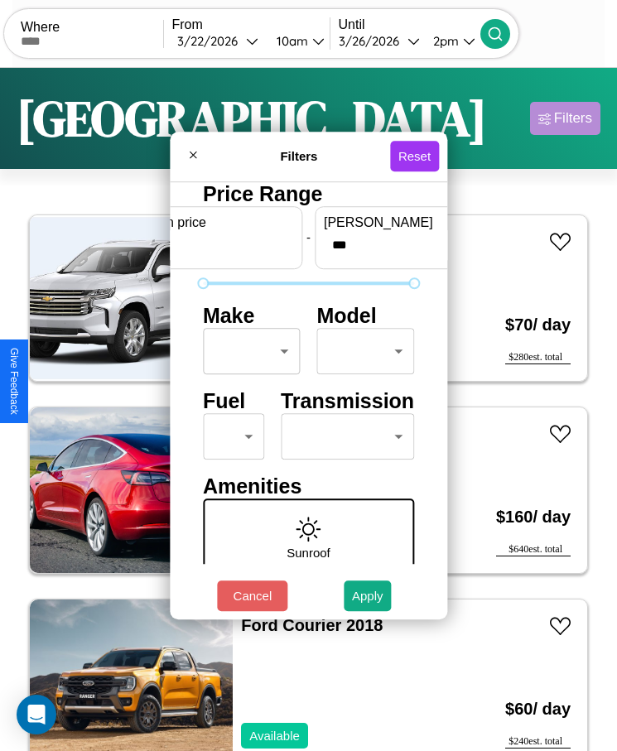 Image resolution: width=617 pixels, height=751 pixels. I want to click on label: Until, so click(410, 25).